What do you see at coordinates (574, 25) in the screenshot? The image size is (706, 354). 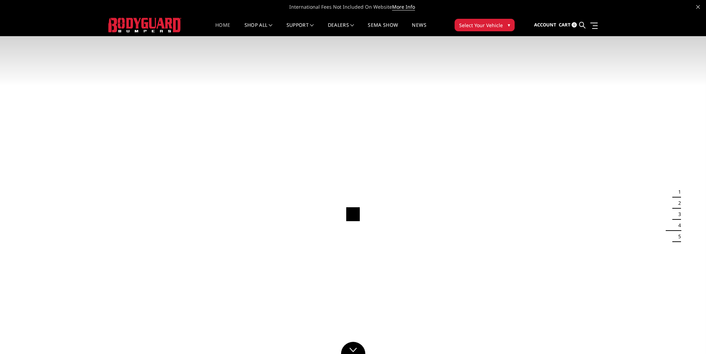 I see `span: 0` at bounding box center [574, 25].